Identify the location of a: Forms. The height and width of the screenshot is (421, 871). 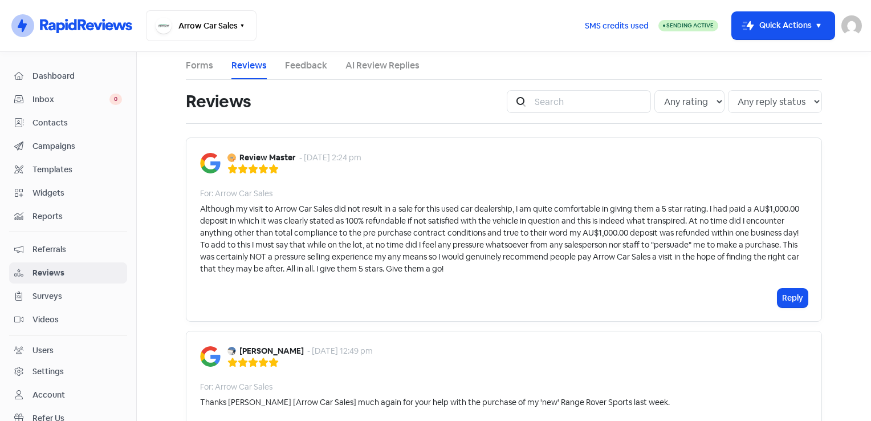
(200, 66).